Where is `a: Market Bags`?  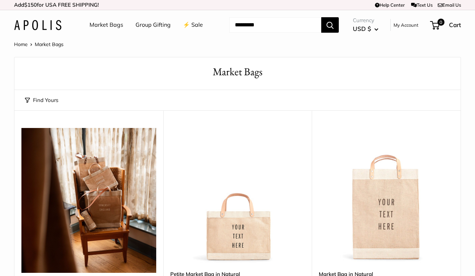
a: Market Bags is located at coordinates (106, 25).